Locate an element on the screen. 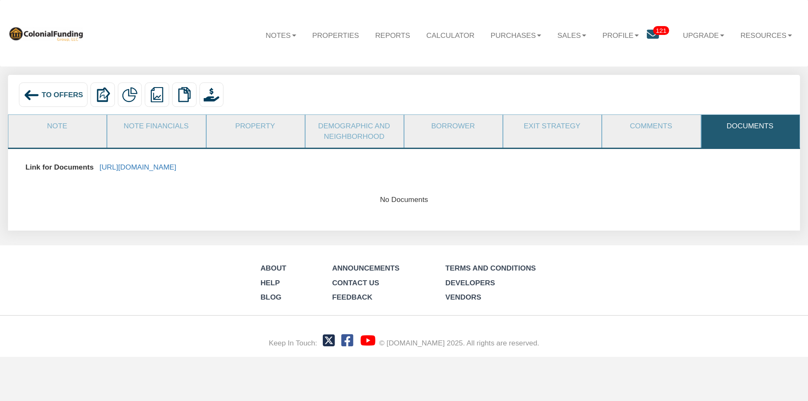  a: Exit Strategy is located at coordinates (551, 126).